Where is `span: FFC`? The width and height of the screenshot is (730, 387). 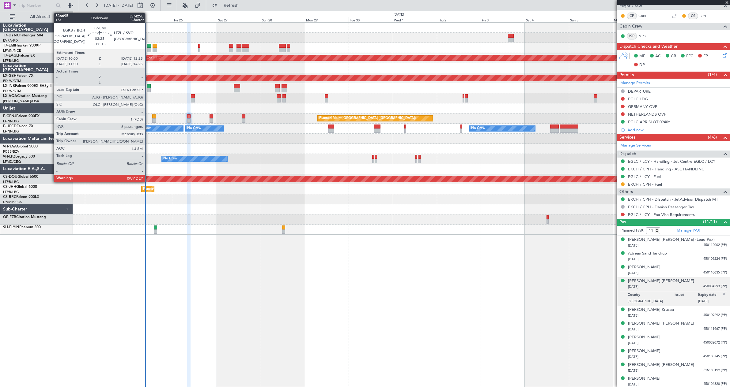 span: FFC is located at coordinates (690, 56).